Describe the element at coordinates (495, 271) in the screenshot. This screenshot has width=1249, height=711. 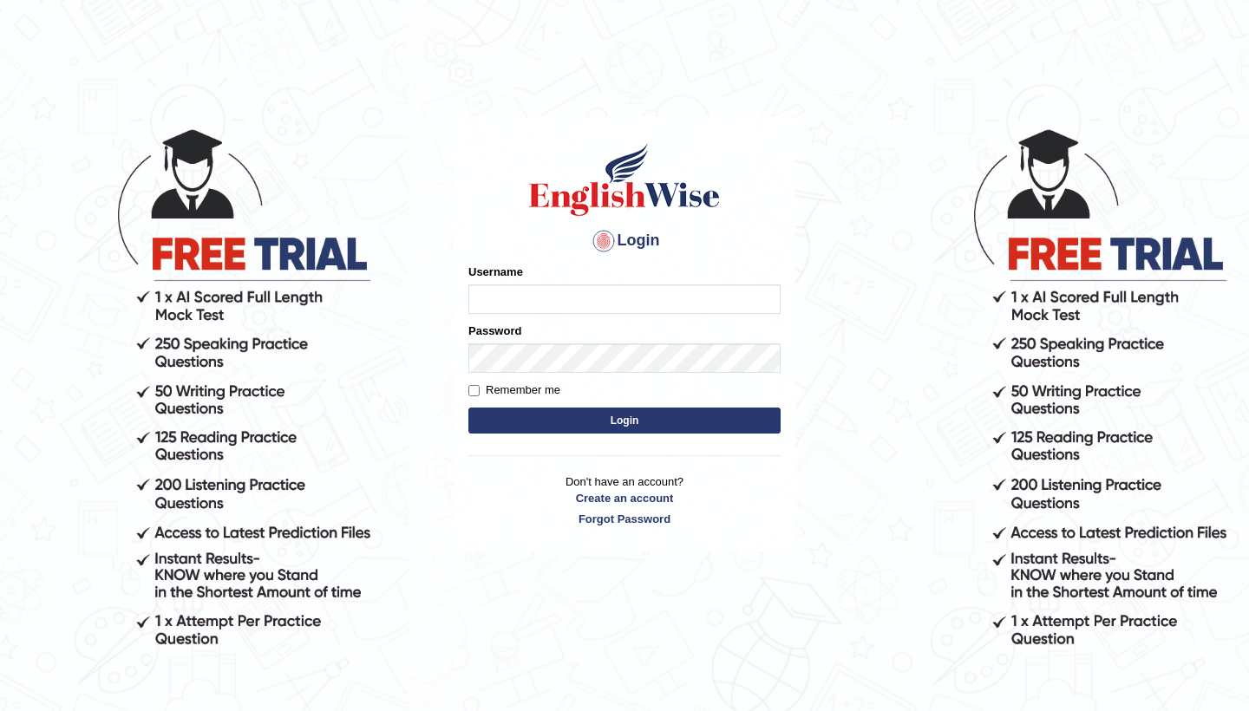
I see `label: Username` at that location.